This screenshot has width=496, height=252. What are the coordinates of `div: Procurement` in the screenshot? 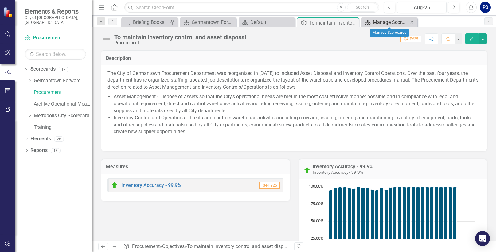 It's located at (180, 43).